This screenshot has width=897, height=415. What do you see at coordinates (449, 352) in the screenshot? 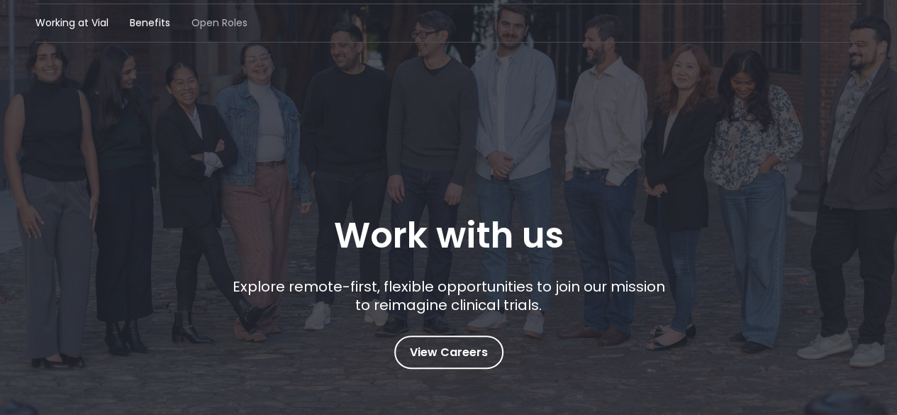
I see `span: View Careers` at bounding box center [449, 352].